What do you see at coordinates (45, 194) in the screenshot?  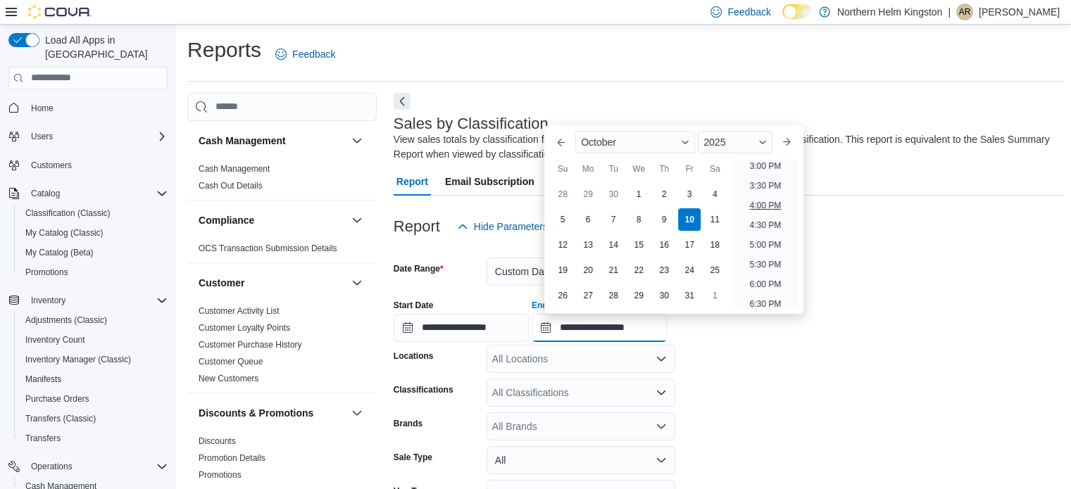 I see `span: Catalog` at bounding box center [45, 194].